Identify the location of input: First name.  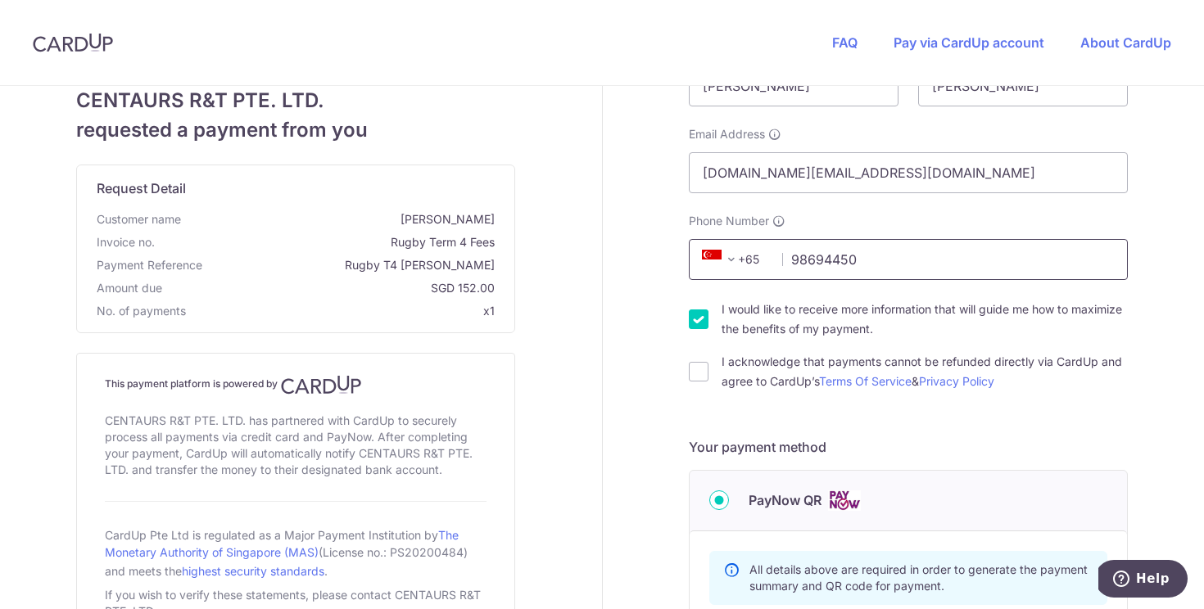
(794, 86).